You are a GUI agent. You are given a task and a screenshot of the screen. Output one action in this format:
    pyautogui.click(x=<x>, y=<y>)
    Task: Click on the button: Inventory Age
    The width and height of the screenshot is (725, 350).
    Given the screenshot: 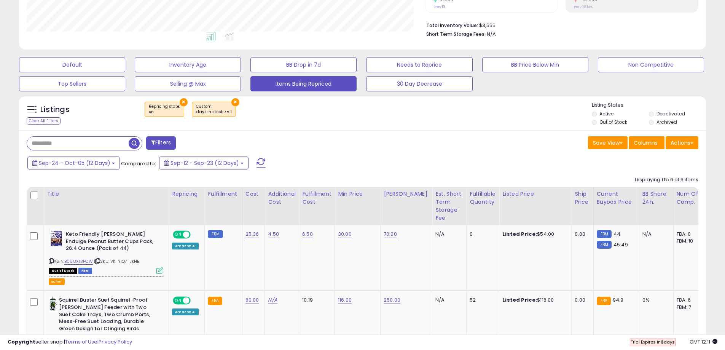 What is the action you would take?
    pyautogui.click(x=188, y=65)
    